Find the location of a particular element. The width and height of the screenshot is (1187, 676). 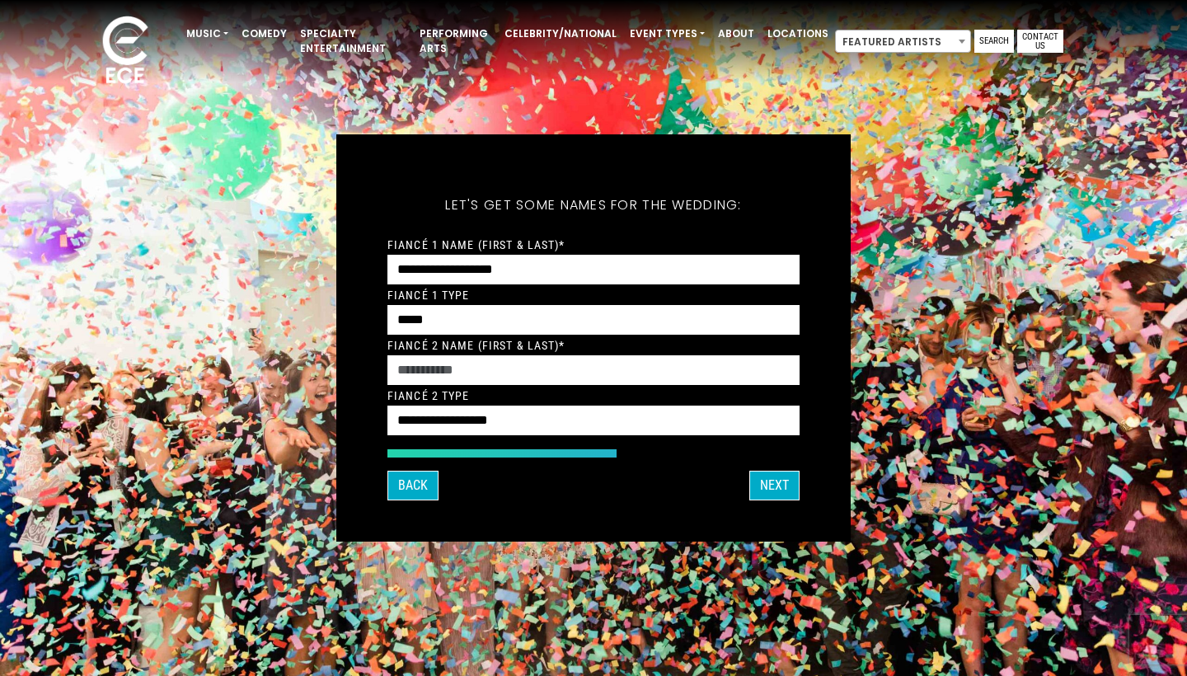

a: Celebrity/National is located at coordinates (560, 34).